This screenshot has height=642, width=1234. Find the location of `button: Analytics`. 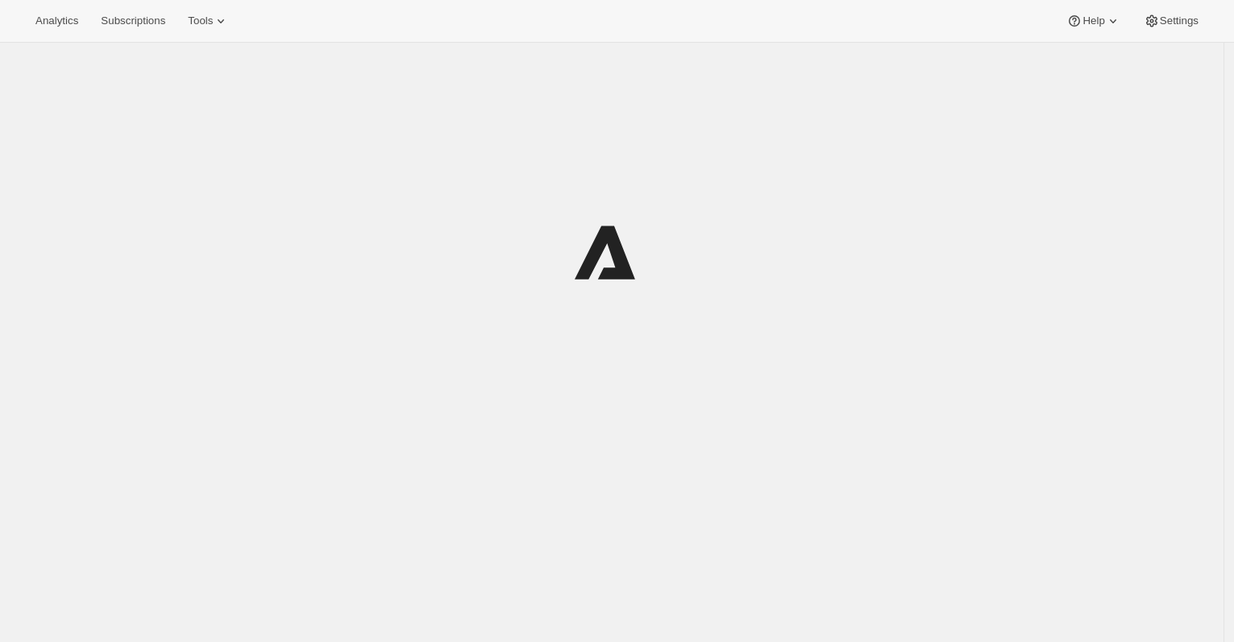

button: Analytics is located at coordinates (56, 21).